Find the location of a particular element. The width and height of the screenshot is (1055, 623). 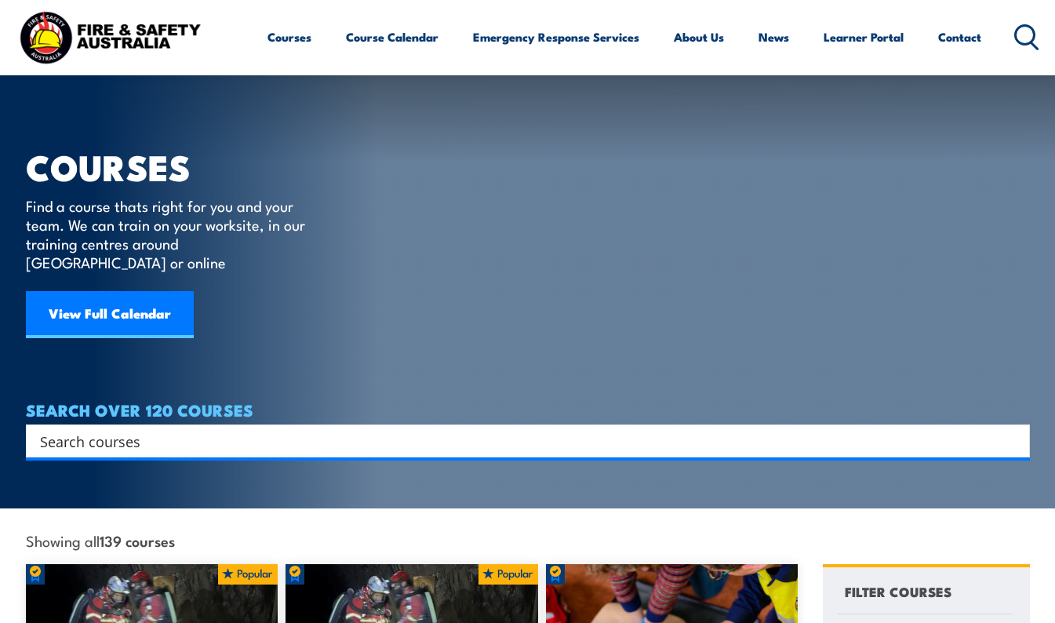

button: Search magnifier button is located at coordinates (1013, 441).